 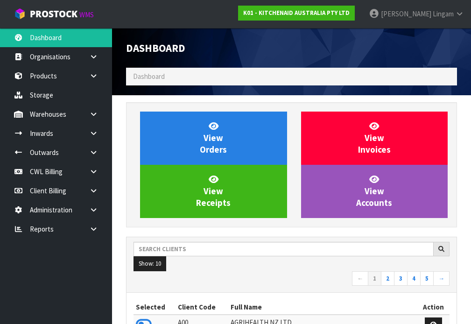 I want to click on span: View Receipts, so click(x=213, y=191).